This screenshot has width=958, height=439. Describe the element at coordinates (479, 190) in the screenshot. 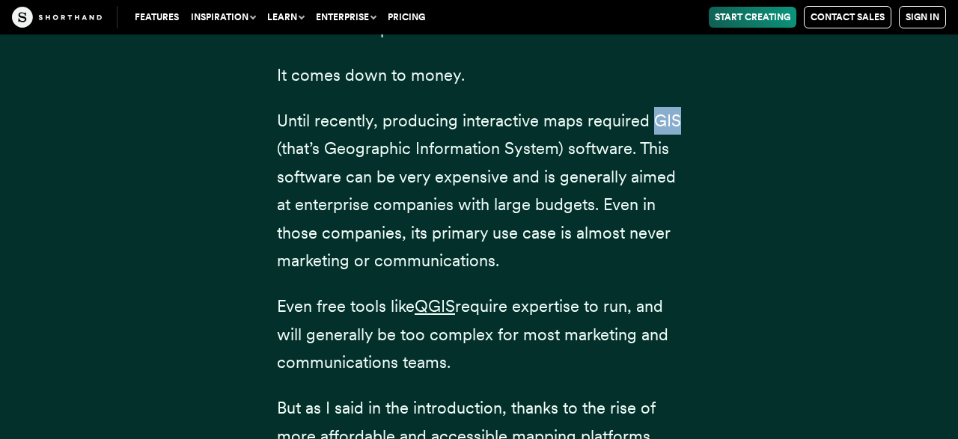

I see `span: Until recently, producing interactive maps required GIS (that’s Geographic Information System) so...` at that location.